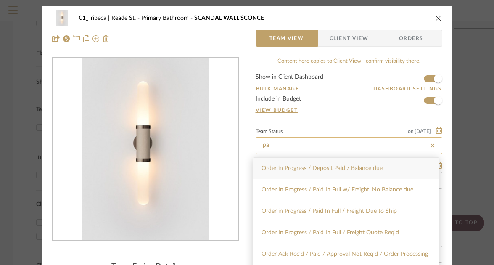 The image size is (494, 265). I want to click on span: Order In Progress / Paid In Full / Freight Quote Req'd, so click(330, 233).